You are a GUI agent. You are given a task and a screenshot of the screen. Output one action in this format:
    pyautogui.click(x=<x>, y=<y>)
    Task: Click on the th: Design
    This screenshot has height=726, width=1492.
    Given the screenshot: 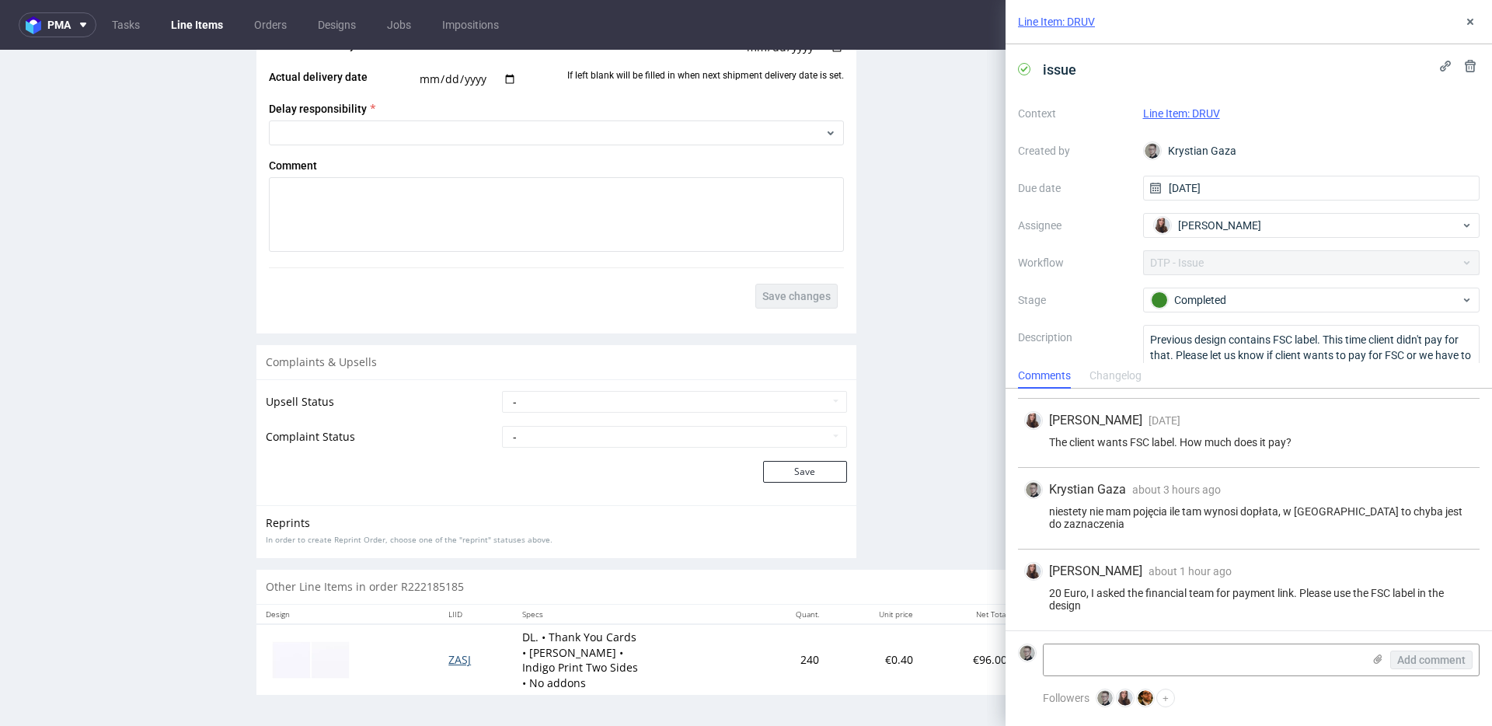 What is the action you would take?
    pyautogui.click(x=347, y=564)
    